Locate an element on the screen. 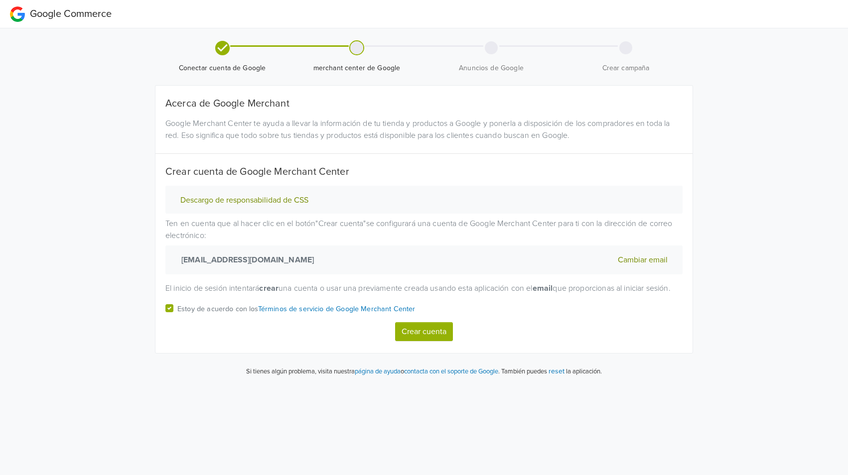 Image resolution: width=848 pixels, height=475 pixels. span: Anuncios de Google is located at coordinates (491, 68).